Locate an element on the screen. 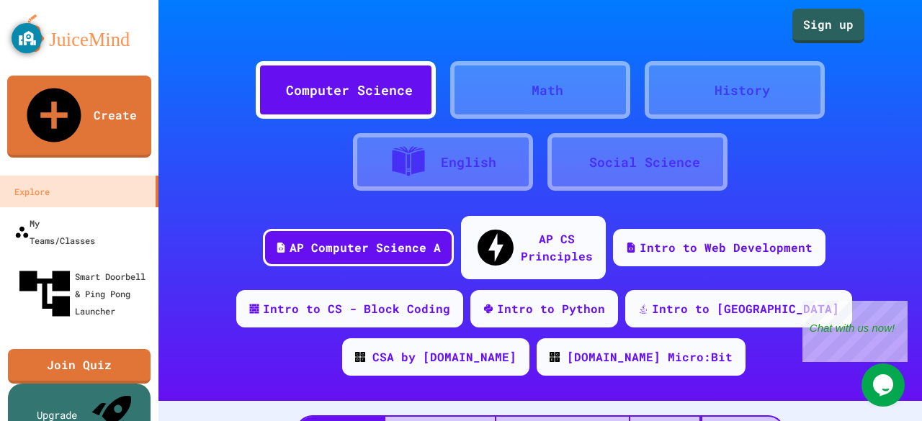 Image resolution: width=922 pixels, height=421 pixels. div: Social Science is located at coordinates (645, 162).